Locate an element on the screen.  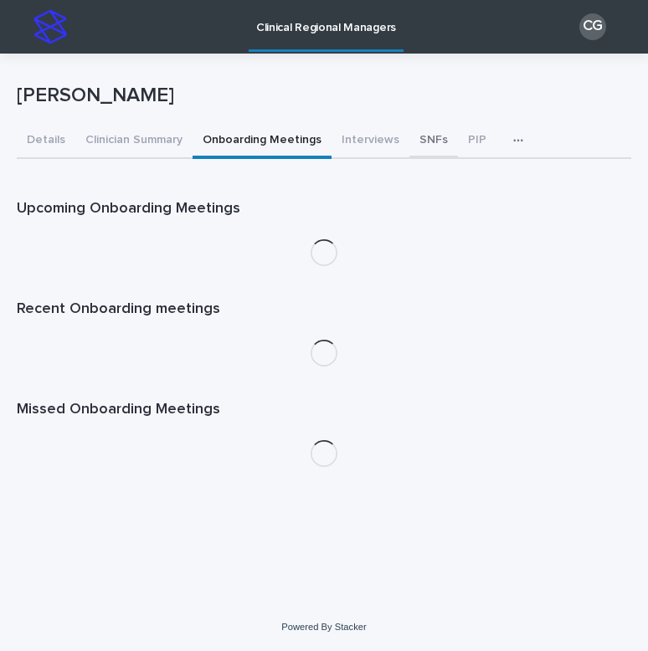
h1: Recent Onboarding meetings is located at coordinates (324, 310).